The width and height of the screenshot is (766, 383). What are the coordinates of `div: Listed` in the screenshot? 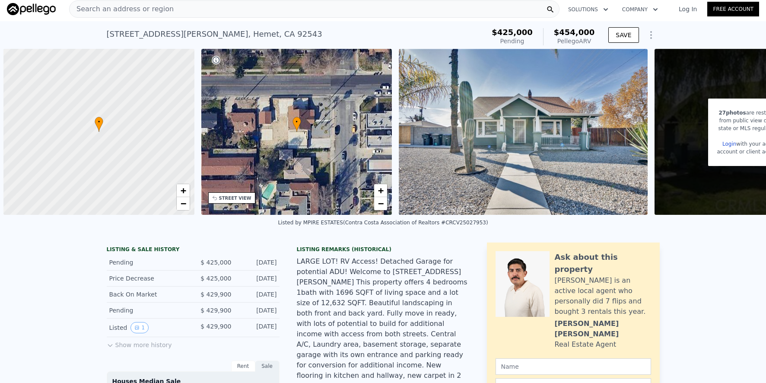 It's located at (148, 328).